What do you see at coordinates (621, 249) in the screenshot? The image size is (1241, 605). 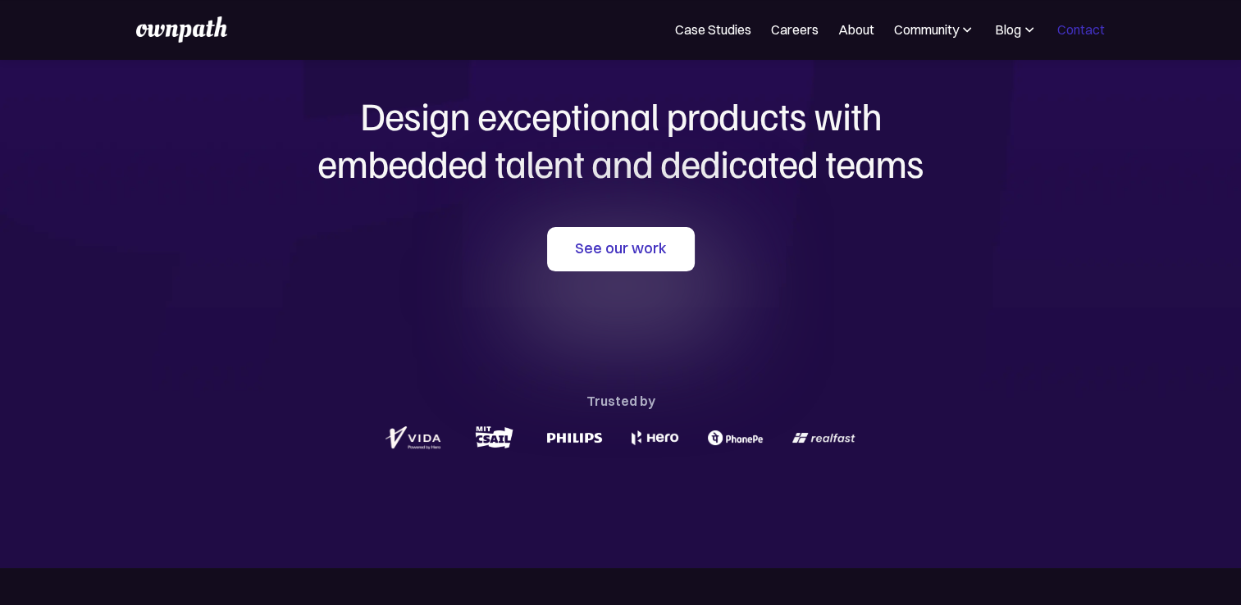 I see `a: See our work` at bounding box center [621, 249].